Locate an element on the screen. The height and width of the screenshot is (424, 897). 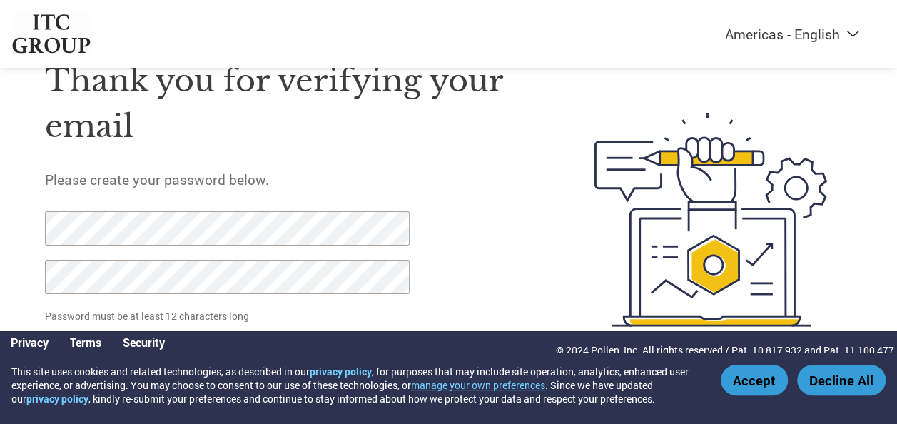
a: Privacy is located at coordinates (29, 342).